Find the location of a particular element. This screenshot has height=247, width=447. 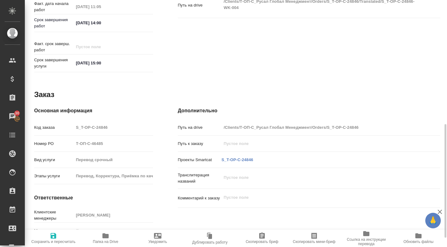

button: Дублировать работу is located at coordinates (210, 238).